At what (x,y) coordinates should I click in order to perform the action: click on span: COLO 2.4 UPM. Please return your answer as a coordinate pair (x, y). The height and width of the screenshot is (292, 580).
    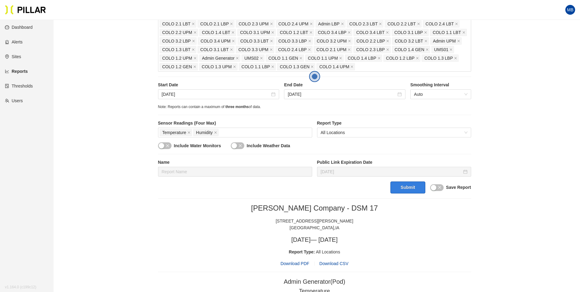
    Looking at the image, I should click on (293, 24).